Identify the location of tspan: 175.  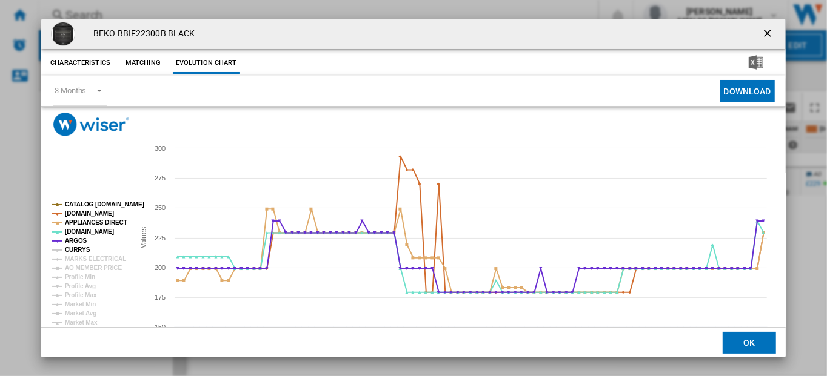
(160, 298).